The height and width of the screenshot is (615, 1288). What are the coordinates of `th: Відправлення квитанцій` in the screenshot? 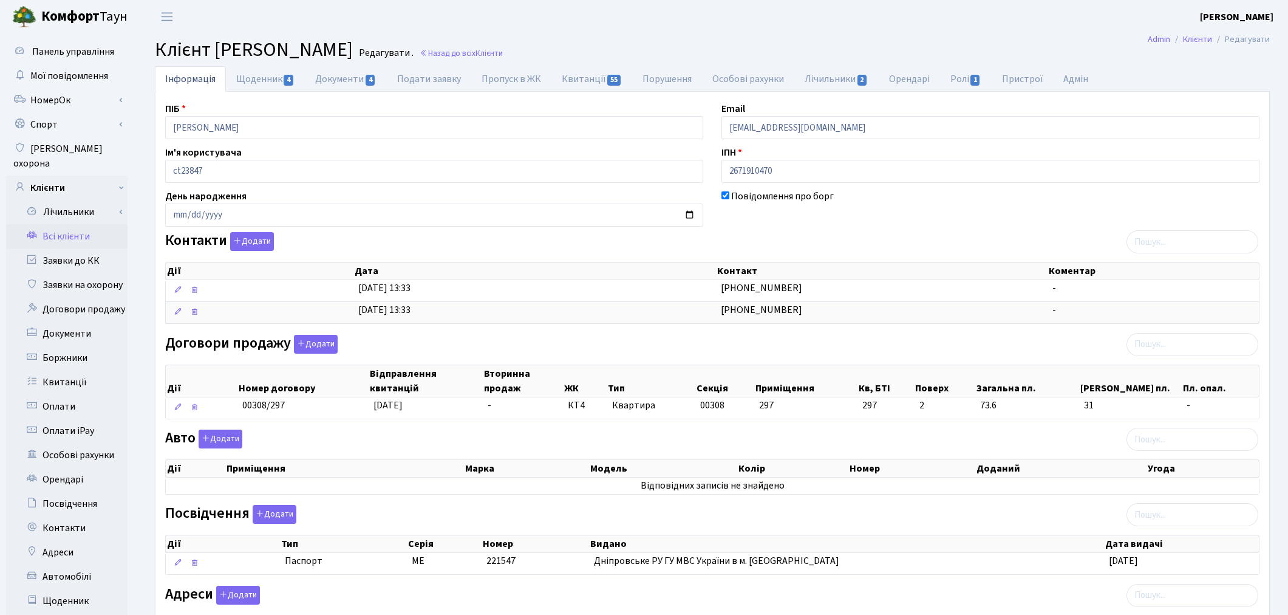 It's located at (426, 381).